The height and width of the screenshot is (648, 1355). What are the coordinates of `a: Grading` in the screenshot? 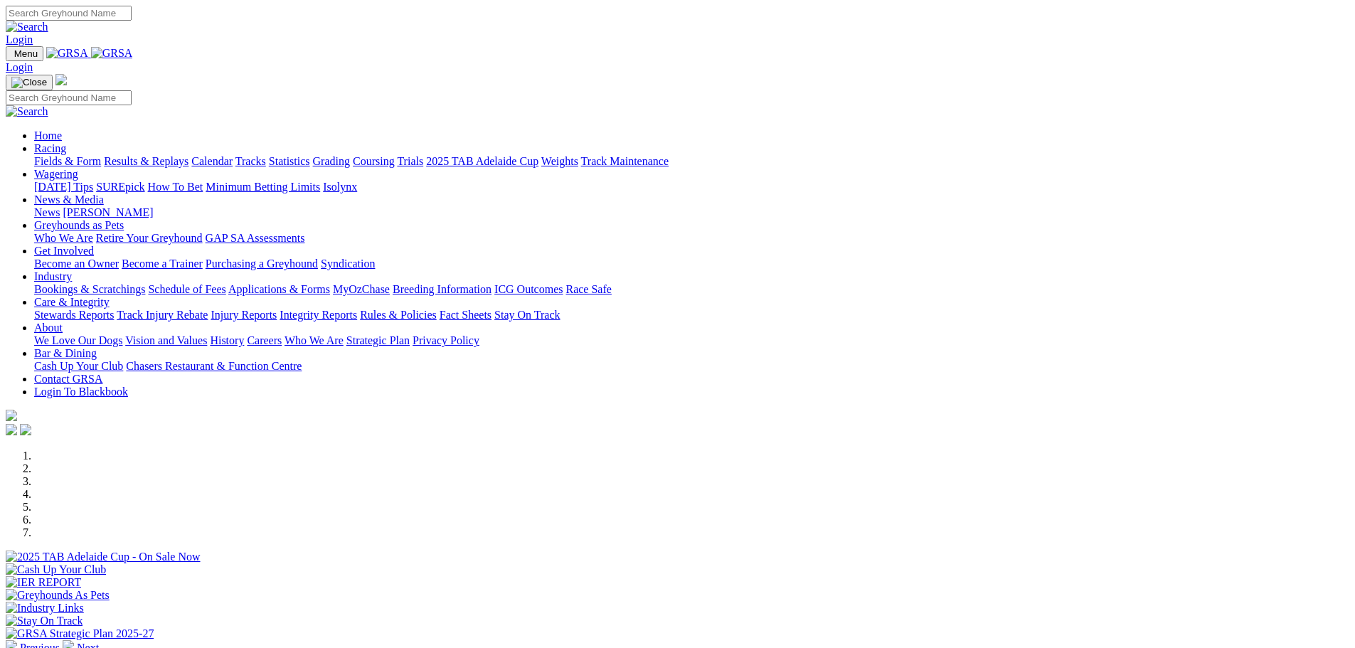 It's located at (331, 161).